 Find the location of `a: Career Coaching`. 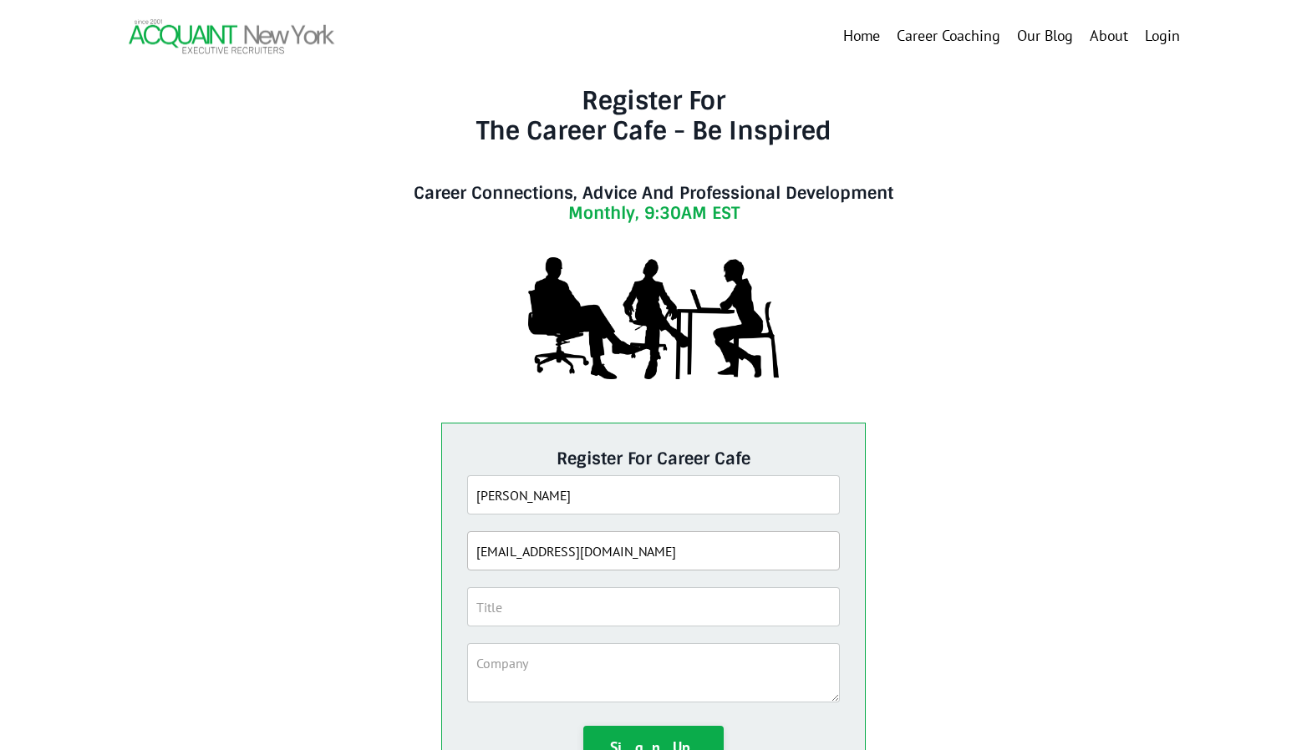

a: Career Coaching is located at coordinates (948, 36).